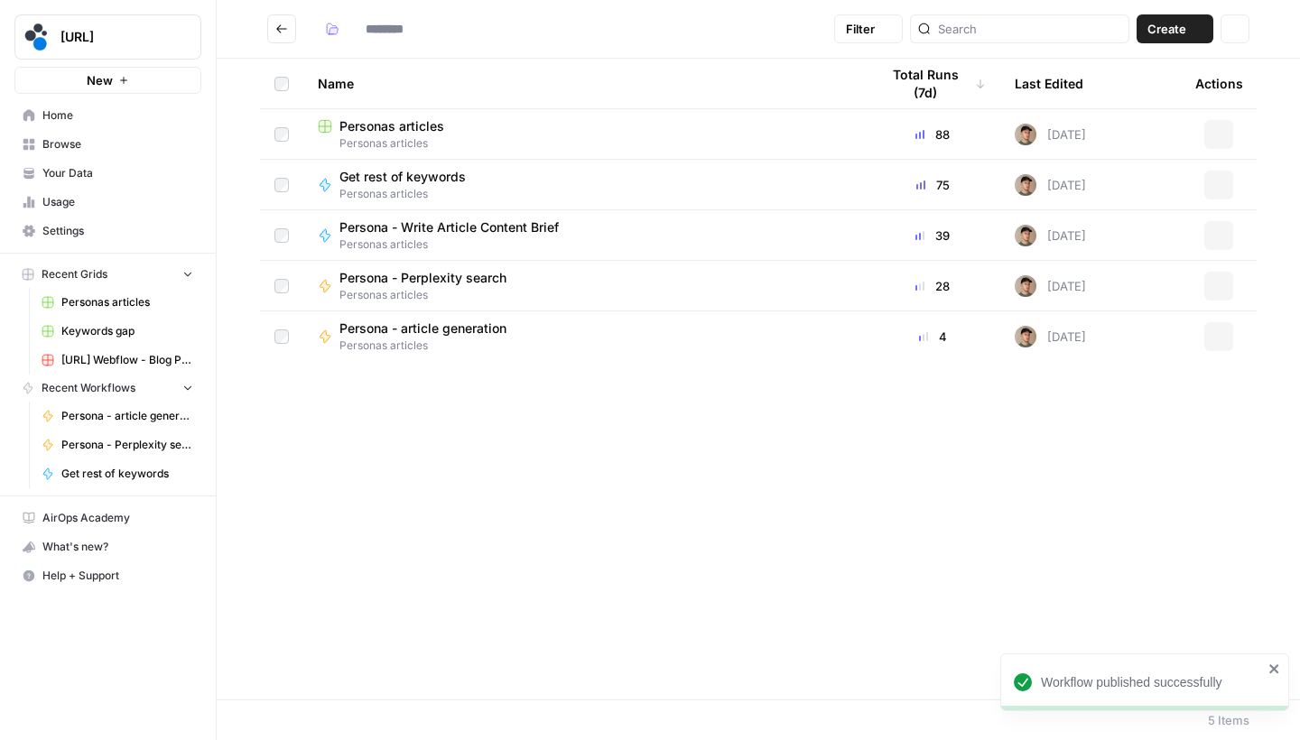 The height and width of the screenshot is (740, 1300). What do you see at coordinates (37, 37) in the screenshot?
I see `img: spot.ai Logo` at bounding box center [37, 37].